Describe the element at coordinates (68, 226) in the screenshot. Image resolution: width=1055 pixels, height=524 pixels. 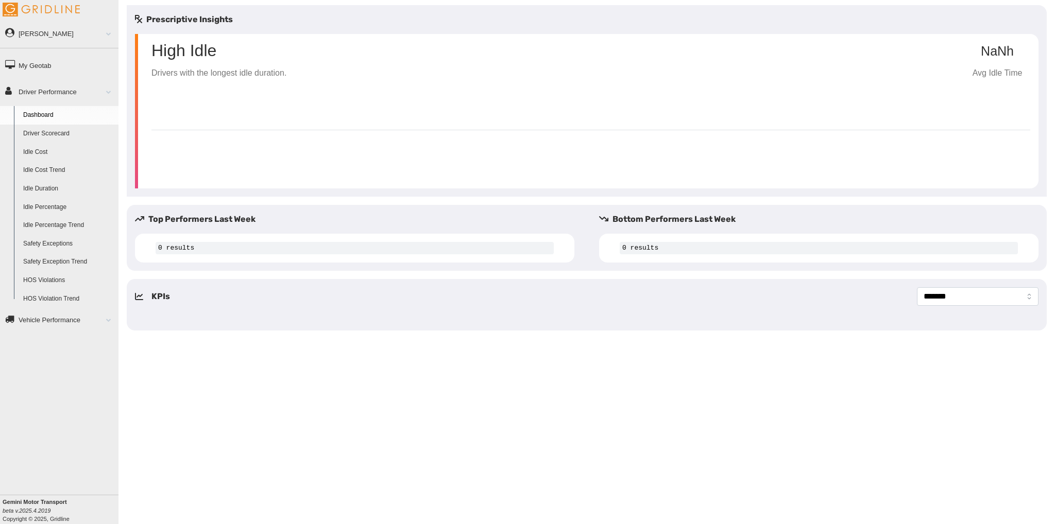
I see `a: Idle Percentage Trend` at that location.